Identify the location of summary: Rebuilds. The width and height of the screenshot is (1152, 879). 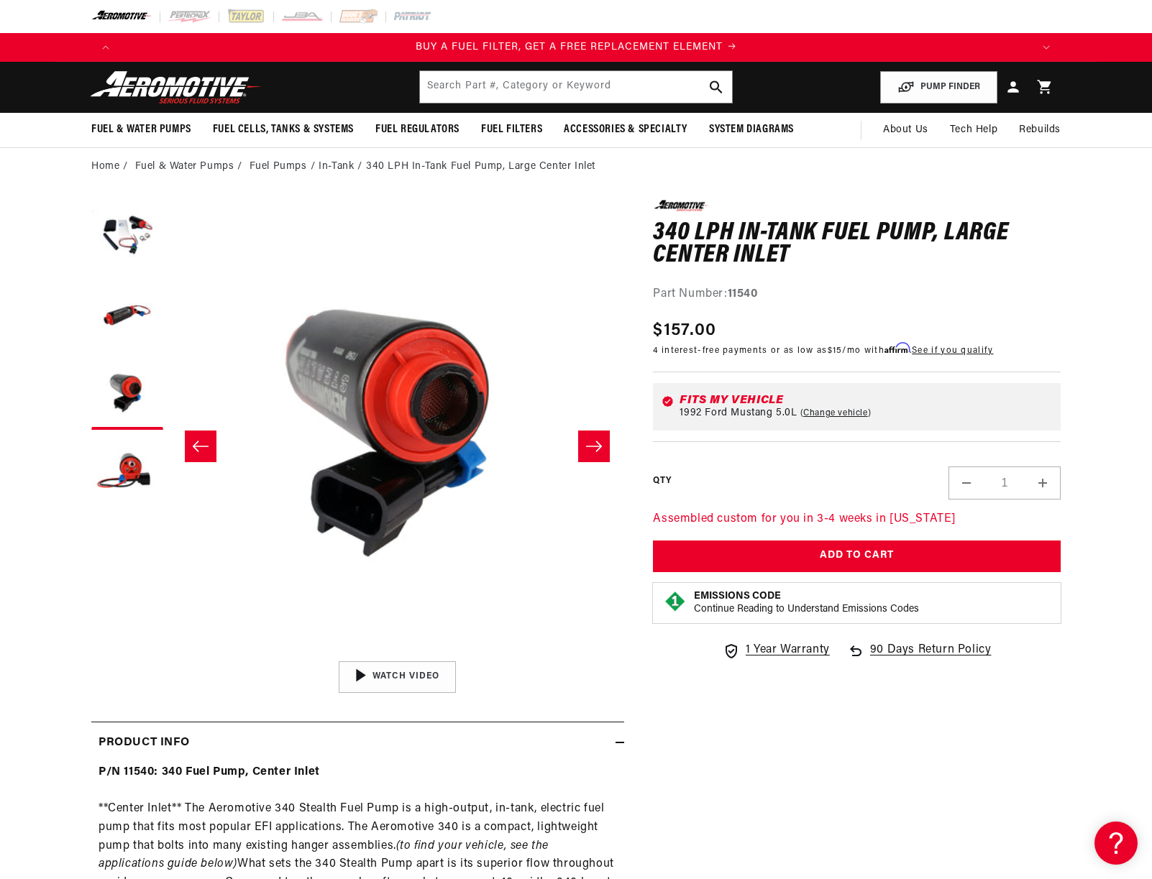
(1040, 130).